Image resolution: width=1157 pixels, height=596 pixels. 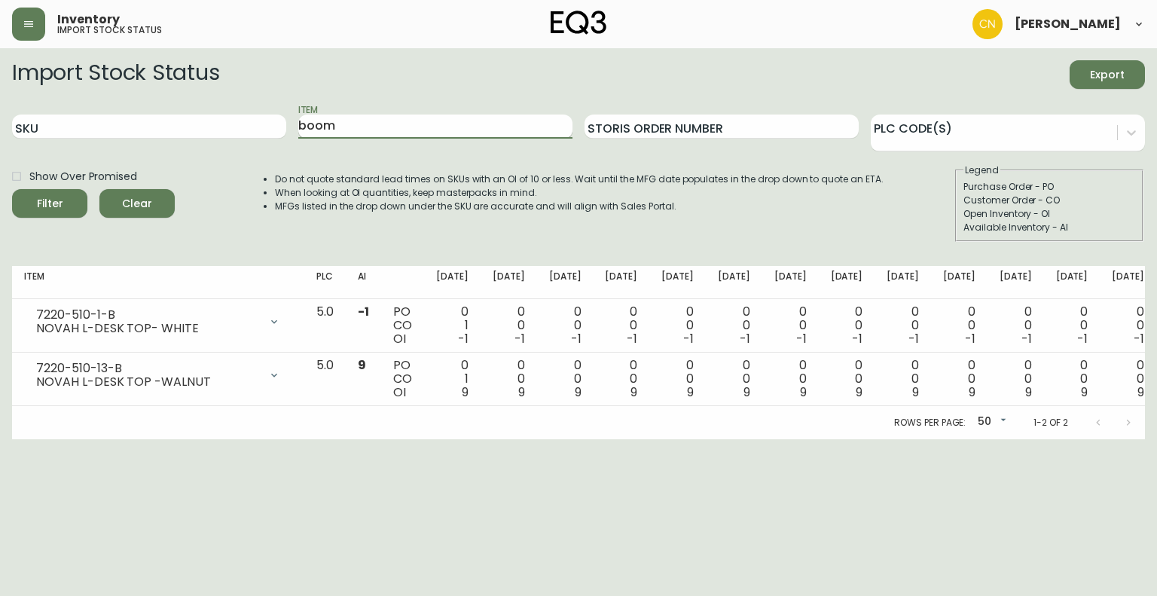 What do you see at coordinates (1049, 214) in the screenshot?
I see `div: Open Inventory - OI` at bounding box center [1049, 214].